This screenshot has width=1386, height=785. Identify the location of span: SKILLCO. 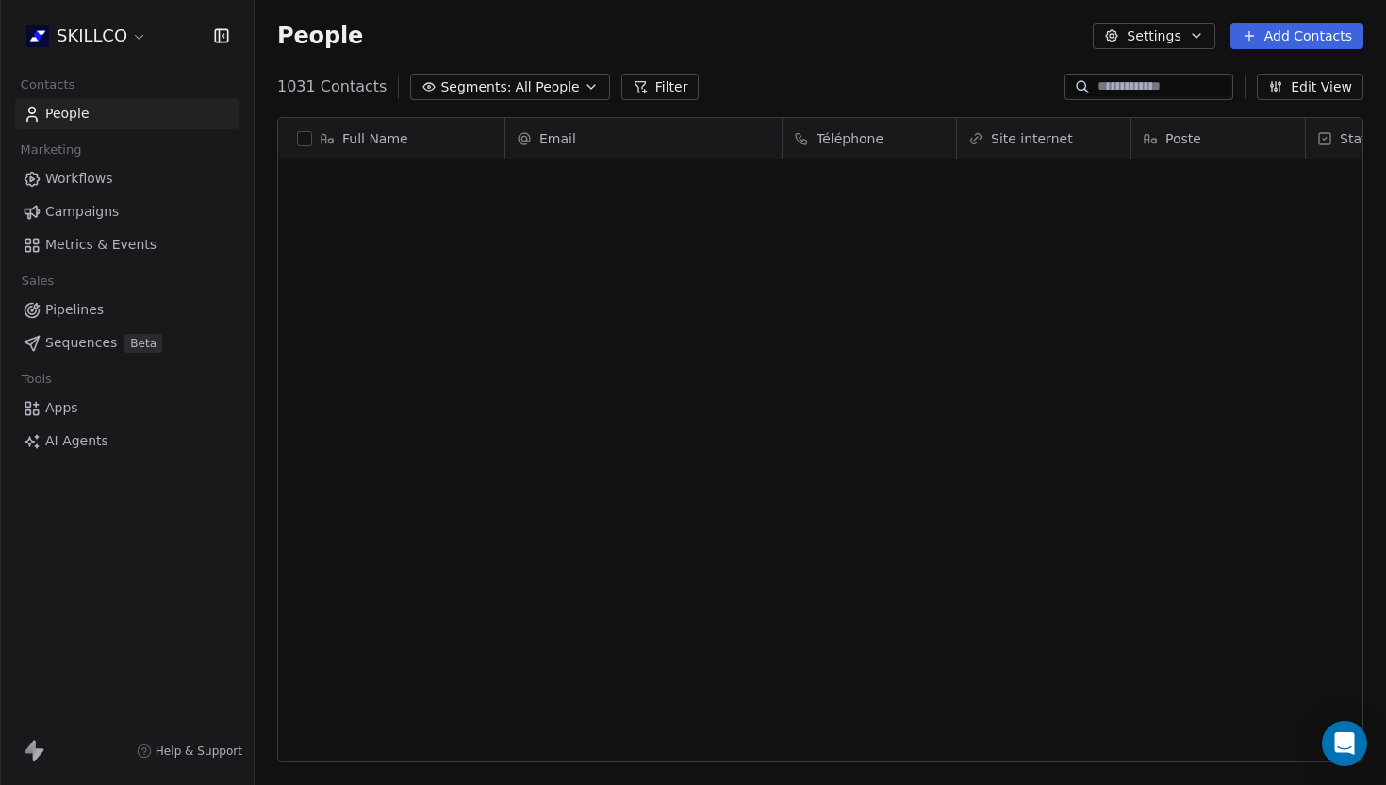
(91, 36).